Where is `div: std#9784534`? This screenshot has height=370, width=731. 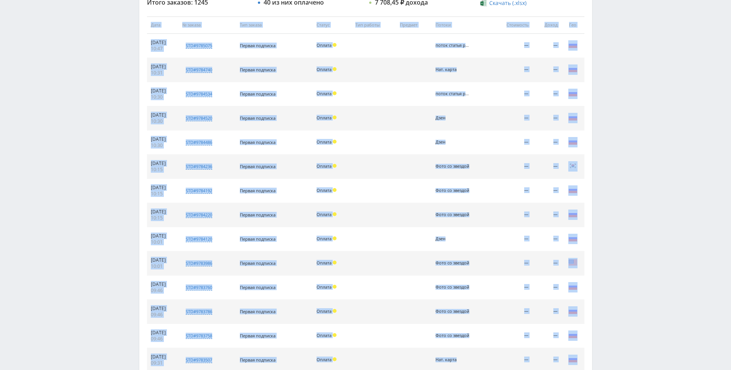
div: std#9784534 is located at coordinates (199, 94).